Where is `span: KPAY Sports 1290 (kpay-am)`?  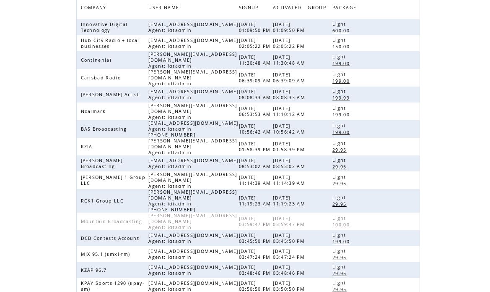 span: KPAY Sports 1290 (kpay-am) is located at coordinates (113, 286).